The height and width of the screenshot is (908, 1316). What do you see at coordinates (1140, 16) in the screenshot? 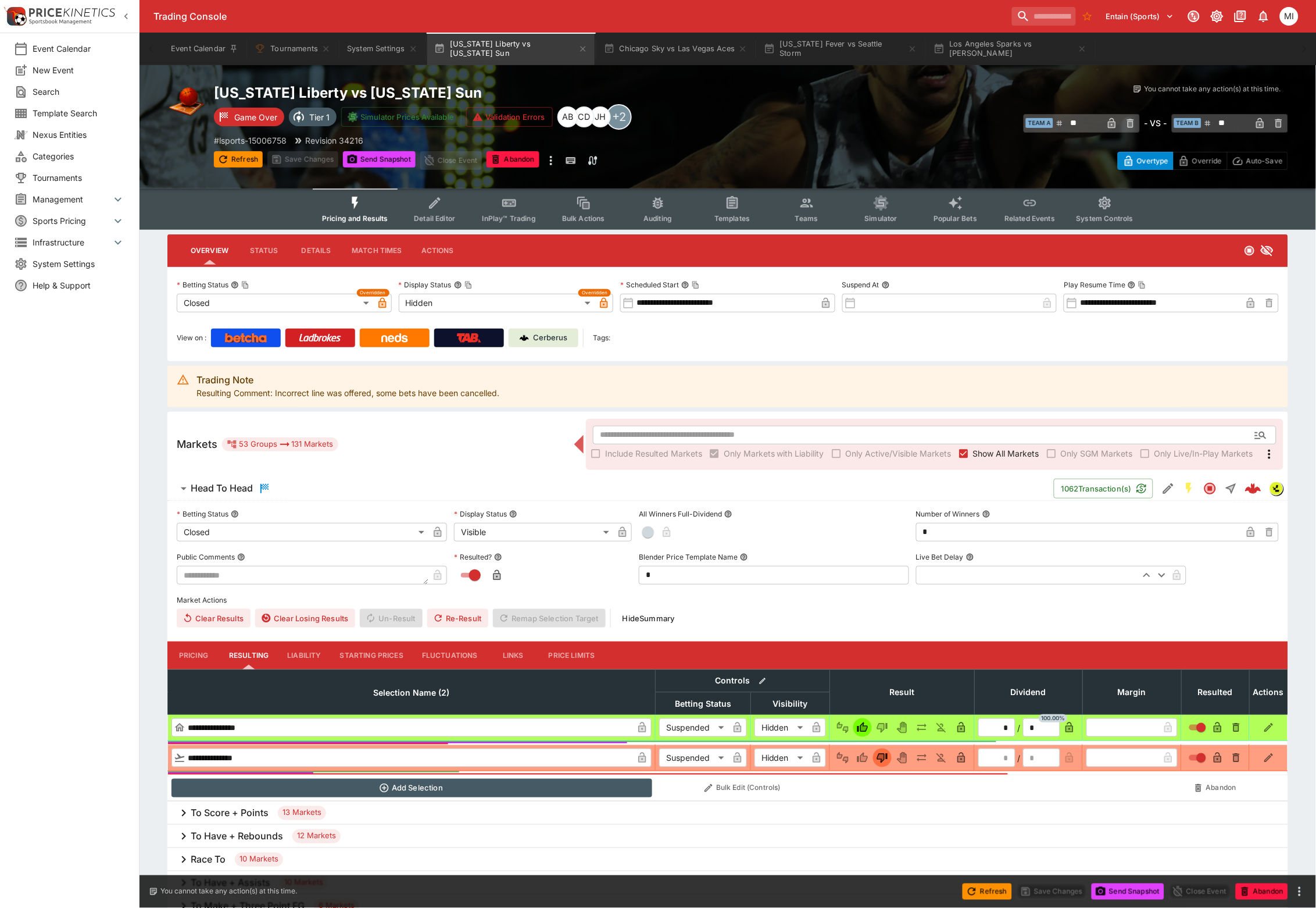
I see `button: Select Tenant` at bounding box center [1140, 16].